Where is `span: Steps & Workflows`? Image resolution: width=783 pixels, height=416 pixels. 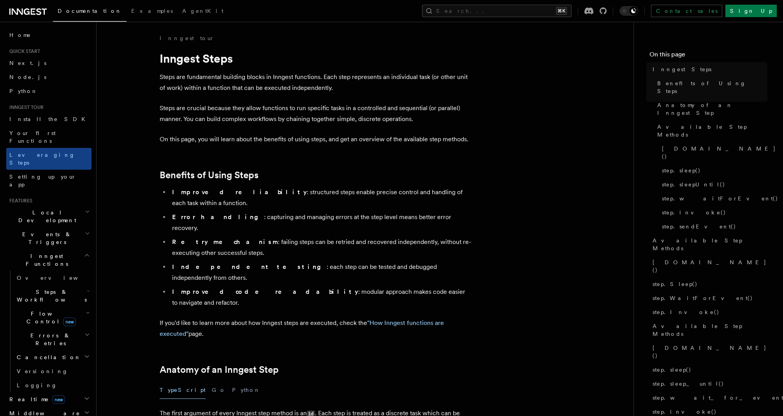 span: Steps & Workflows is located at coordinates (50, 296).